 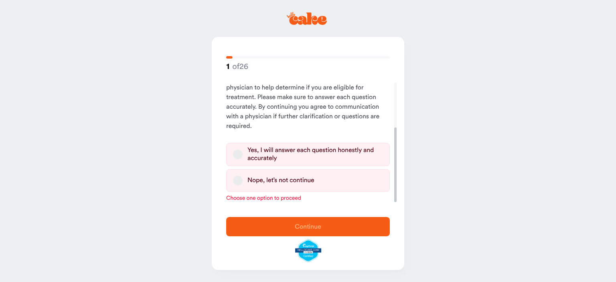 What do you see at coordinates (315, 154) in the screenshot?
I see `div: Yes, I will answer each question honestly and accurately` at bounding box center [315, 154].